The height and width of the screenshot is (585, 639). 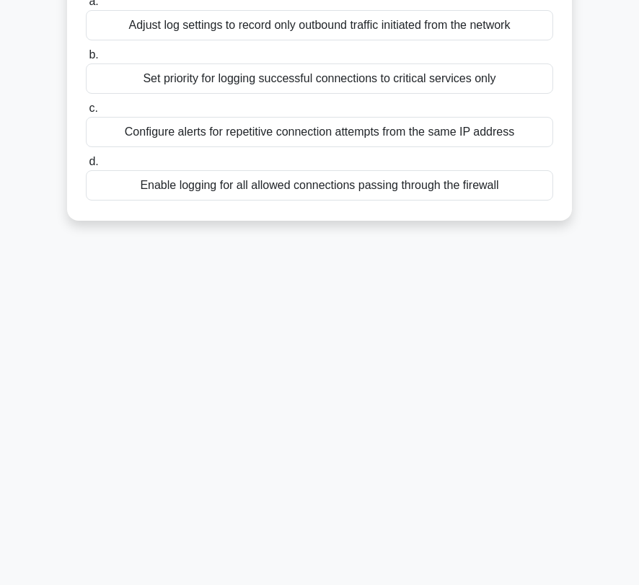 I want to click on div: Set priority for logging successful connections to critical services only, so click(x=320, y=79).